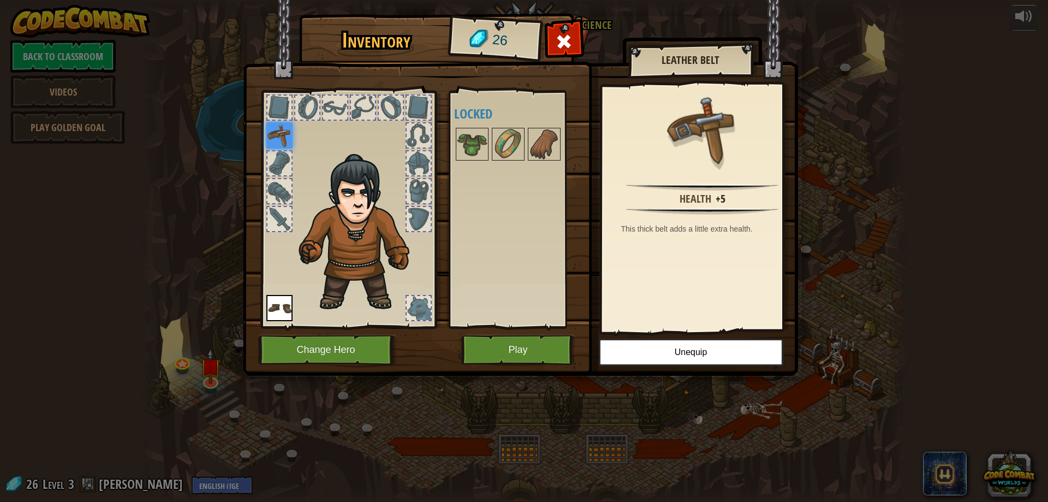 The height and width of the screenshot is (502, 1048). I want to click on h2: Leather Belt, so click(691, 60).